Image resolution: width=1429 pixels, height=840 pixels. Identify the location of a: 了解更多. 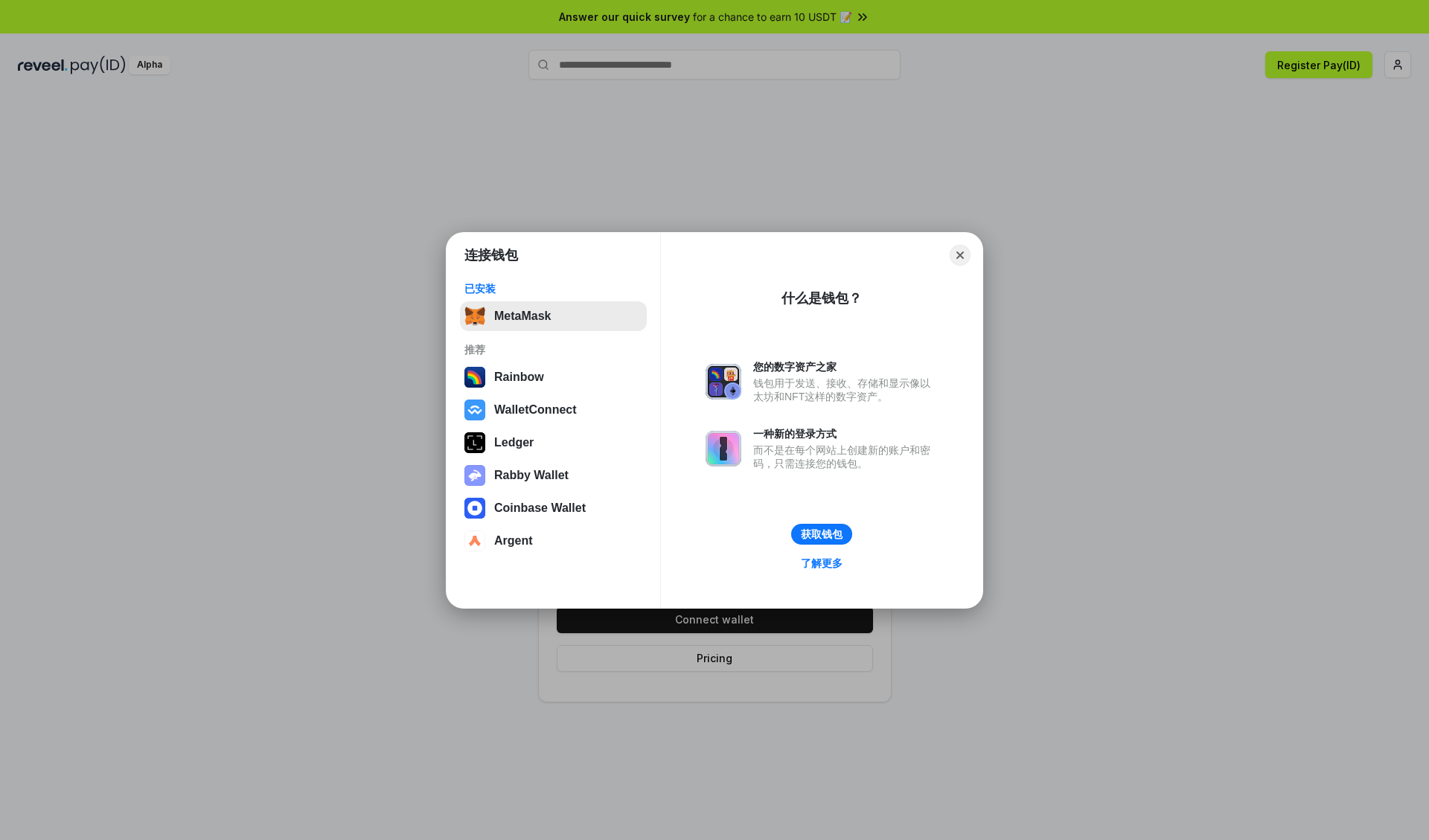
(822, 563).